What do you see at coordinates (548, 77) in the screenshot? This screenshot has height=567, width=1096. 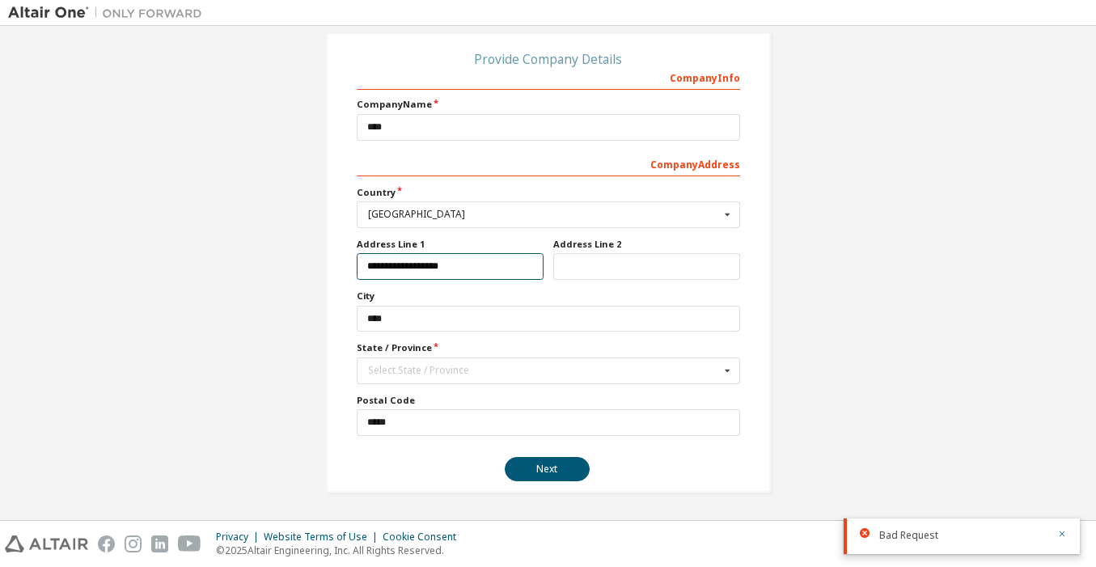 I see `div: Company Info` at bounding box center [548, 77].